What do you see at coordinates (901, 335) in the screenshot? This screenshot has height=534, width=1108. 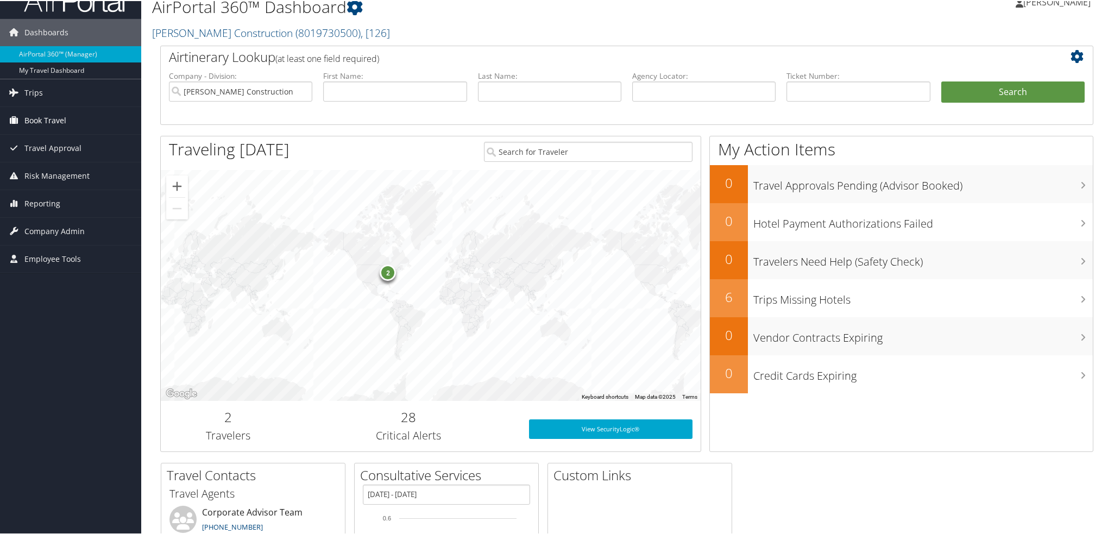 I see `a: 0Vendor Contracts Expiring` at bounding box center [901, 335].